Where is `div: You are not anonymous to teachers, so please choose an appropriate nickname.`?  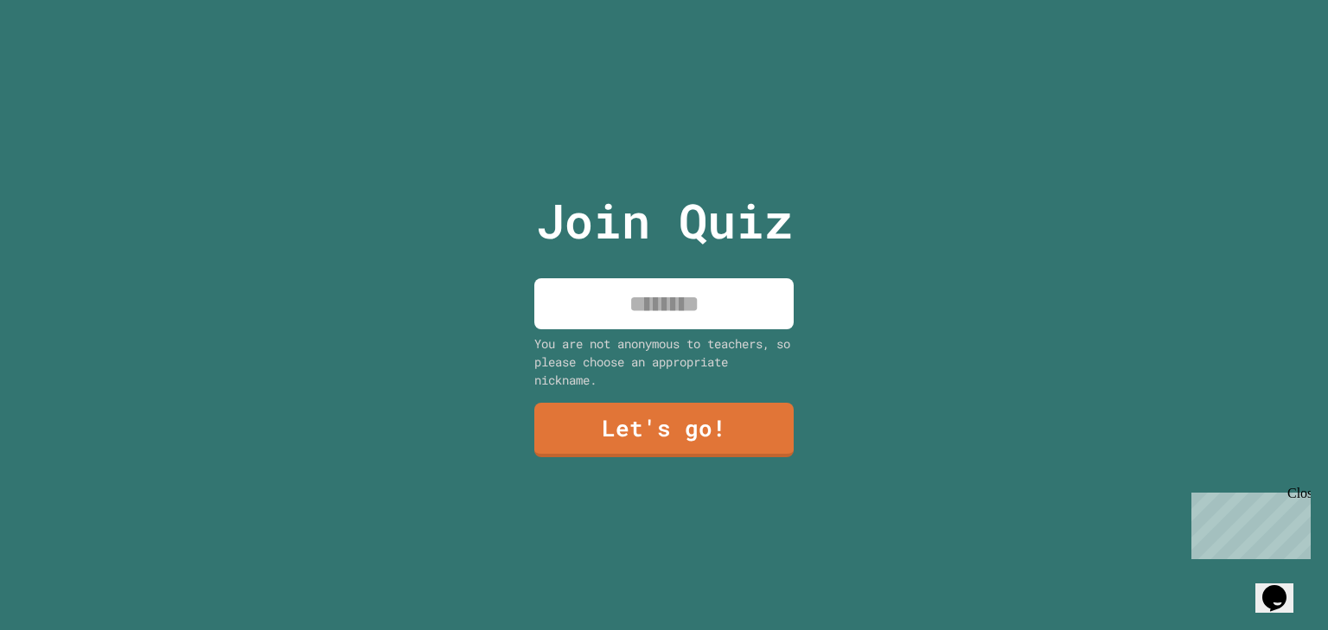 div: You are not anonymous to teachers, so please choose an appropriate nickname. is located at coordinates (664, 361).